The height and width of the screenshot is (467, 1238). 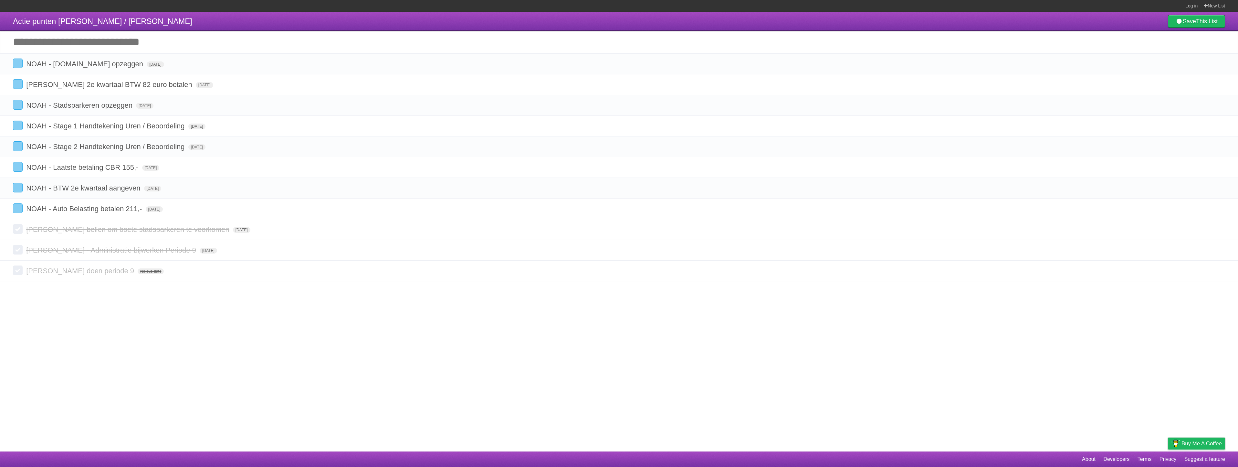 What do you see at coordinates (1089, 459) in the screenshot?
I see `a: About` at bounding box center [1089, 459].